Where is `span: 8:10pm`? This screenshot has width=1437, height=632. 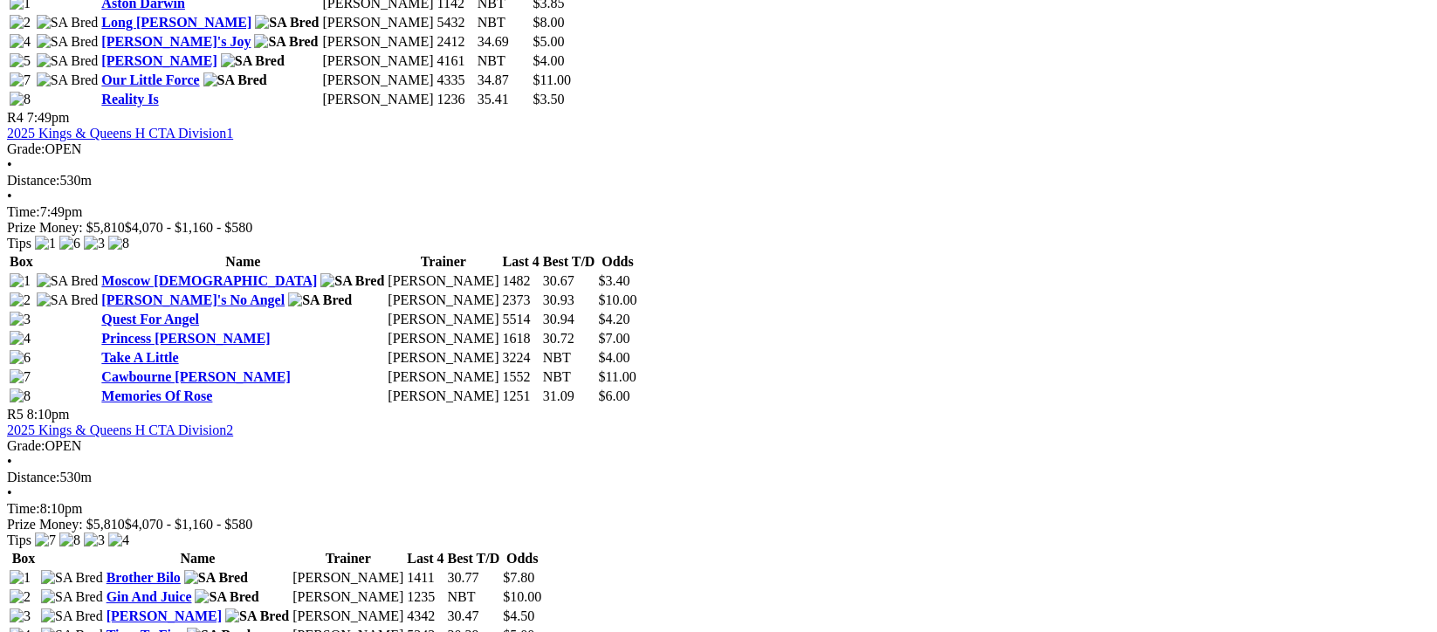
span: 8:10pm is located at coordinates (48, 414).